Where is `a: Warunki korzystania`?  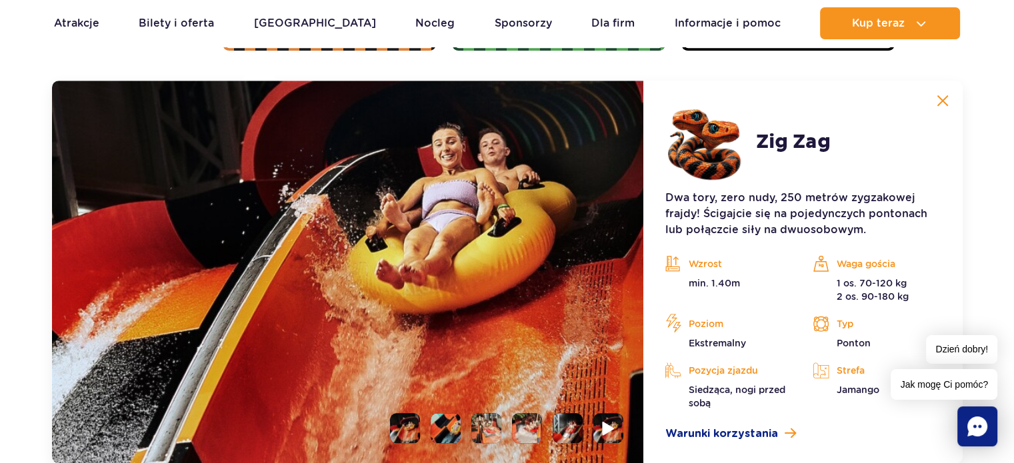
a: Warunki korzystania is located at coordinates (803, 434).